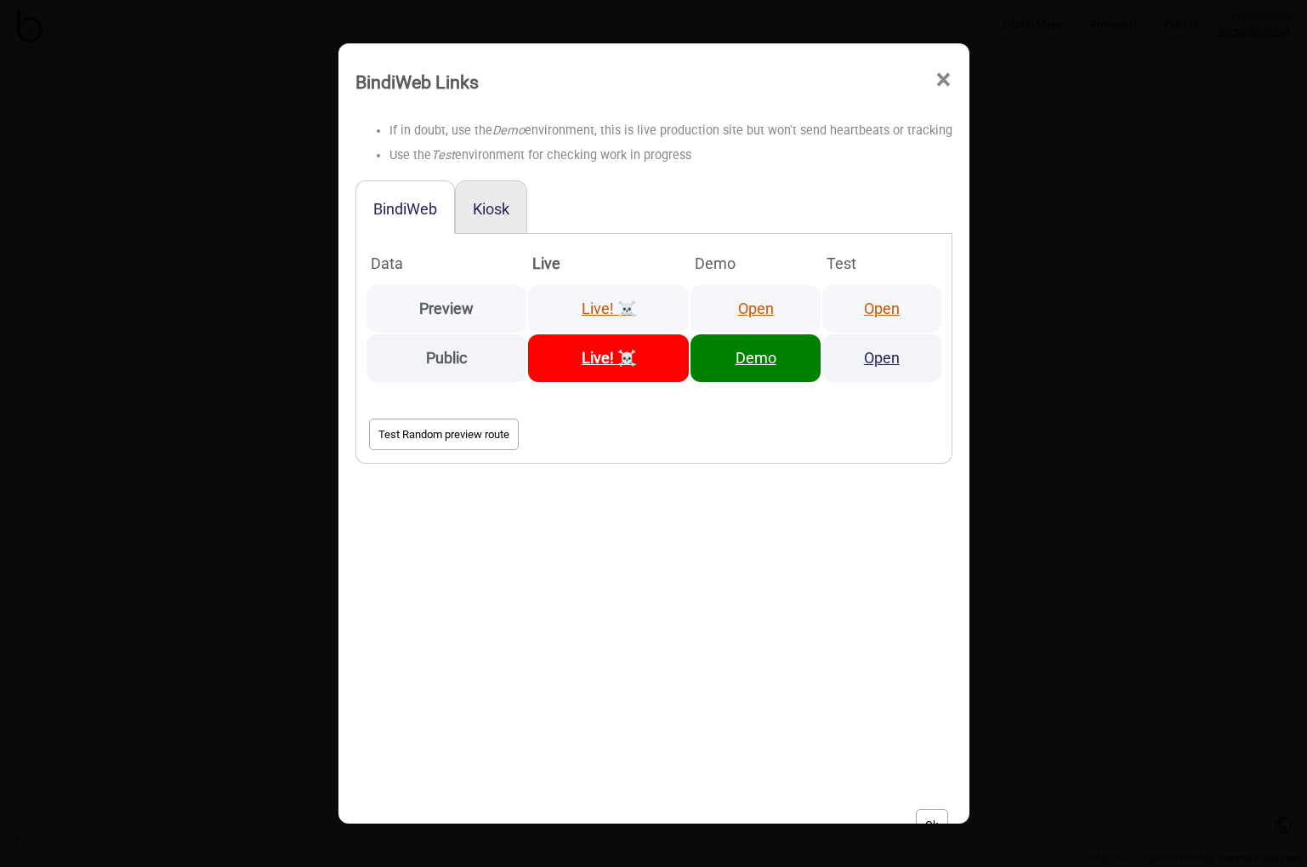  What do you see at coordinates (417, 82) in the screenshot?
I see `div: BindiWeb Links` at bounding box center [417, 82].